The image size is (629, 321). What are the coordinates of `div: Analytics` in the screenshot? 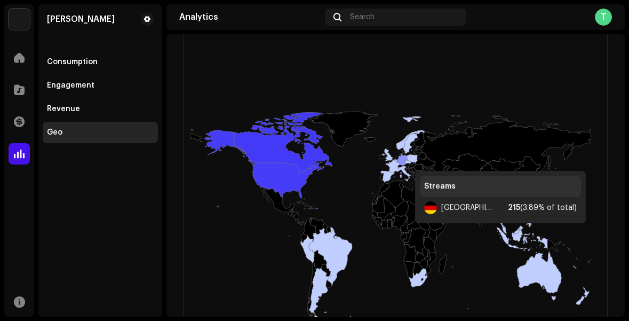 It's located at (250, 17).